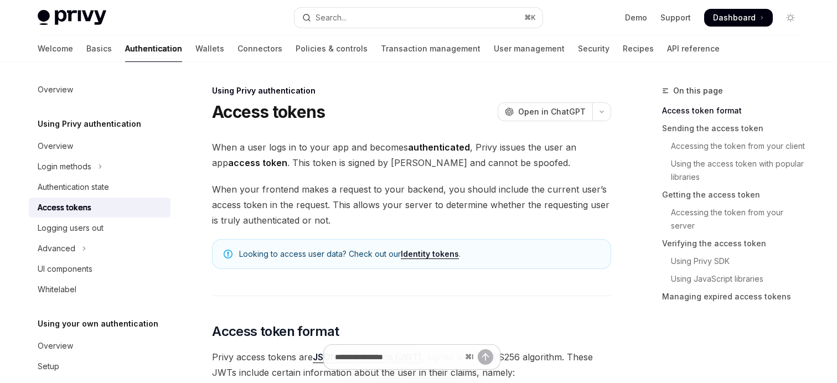  What do you see at coordinates (100, 269) in the screenshot?
I see `a: UI components` at bounding box center [100, 269].